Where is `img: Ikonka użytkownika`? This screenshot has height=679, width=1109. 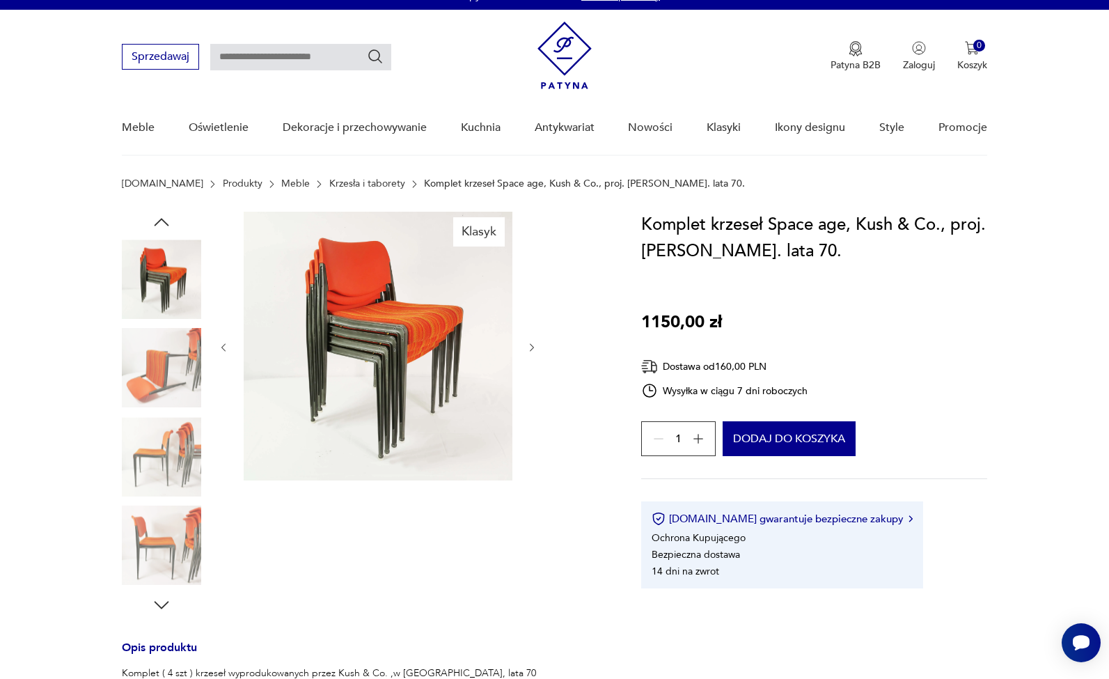 img: Ikonka użytkownika is located at coordinates (919, 48).